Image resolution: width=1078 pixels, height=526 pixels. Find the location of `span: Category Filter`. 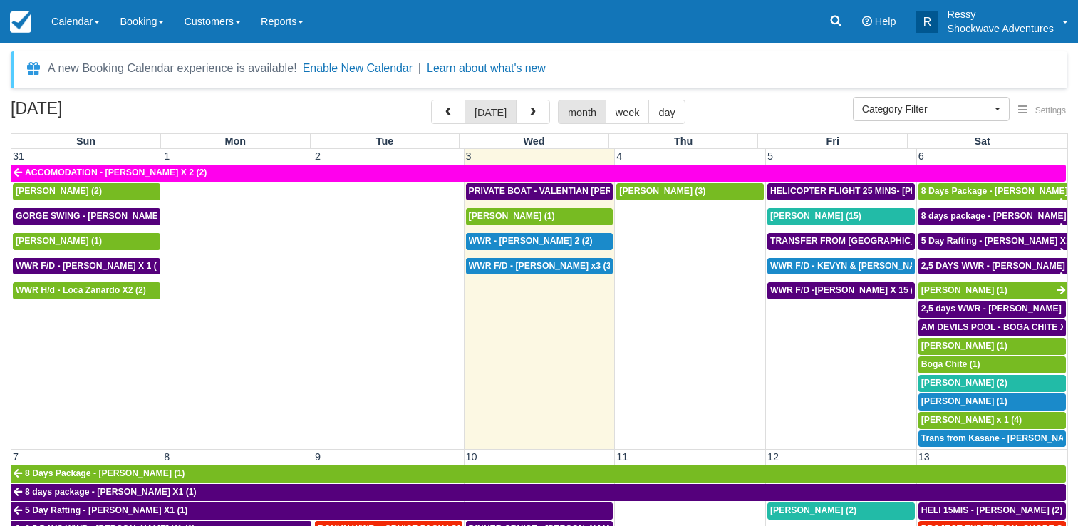

span: Category Filter is located at coordinates (926, 109).